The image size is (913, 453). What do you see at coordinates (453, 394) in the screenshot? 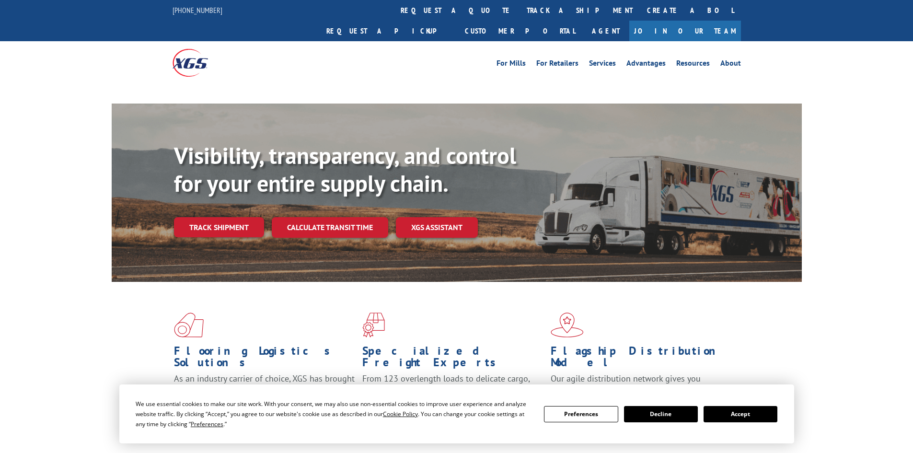
I see `p: From 123 overlength loads to delicate cargo, our experienced staff knows the best way to move you...` at bounding box center [453, 394].